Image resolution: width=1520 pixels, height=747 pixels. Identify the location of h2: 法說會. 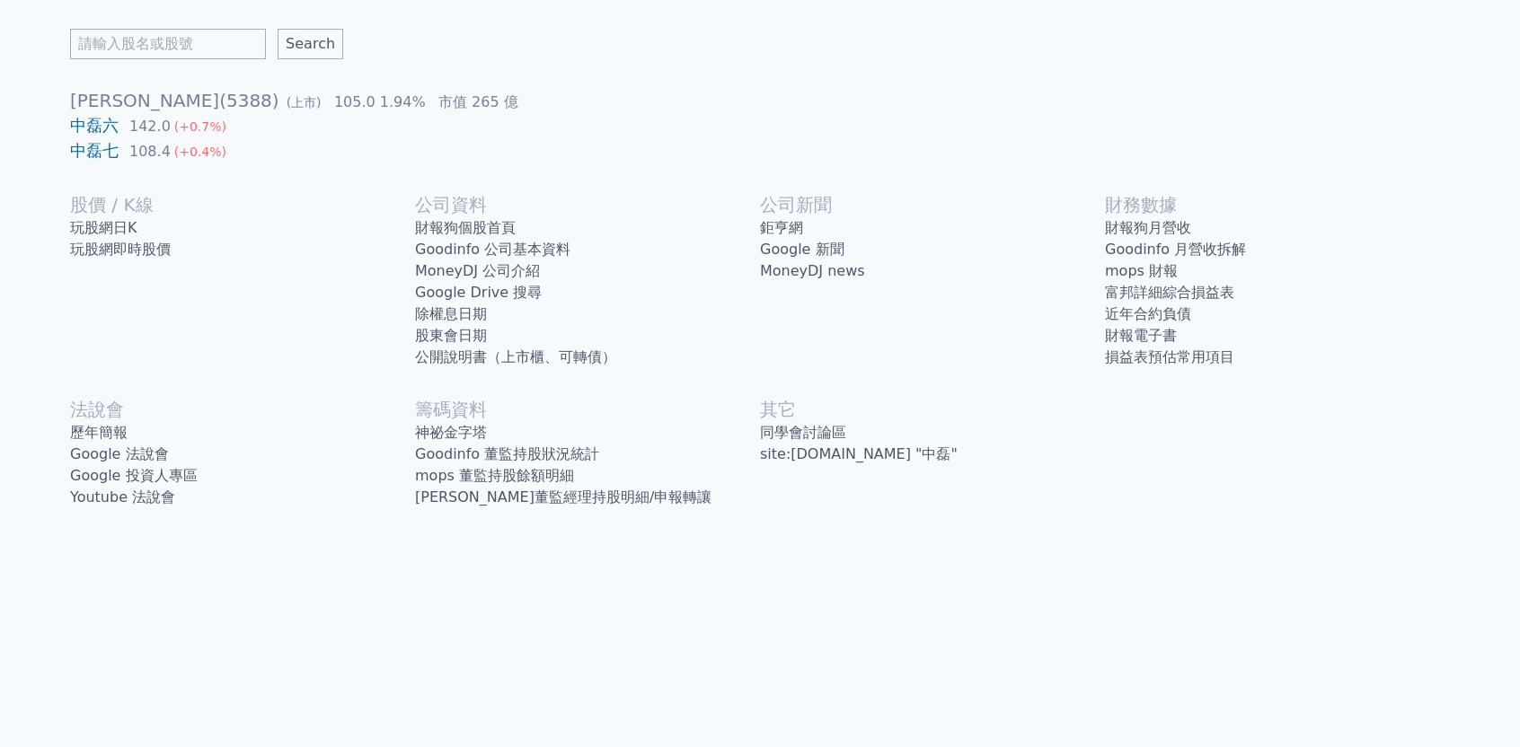
(243, 410).